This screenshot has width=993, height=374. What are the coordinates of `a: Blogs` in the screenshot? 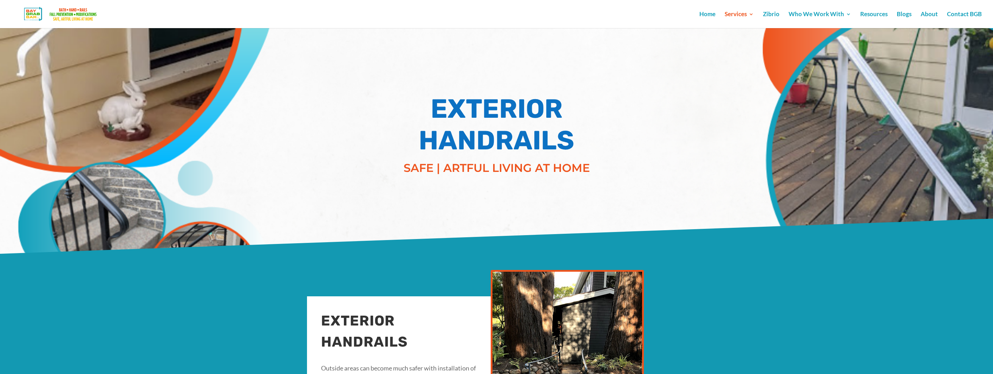 It's located at (904, 20).